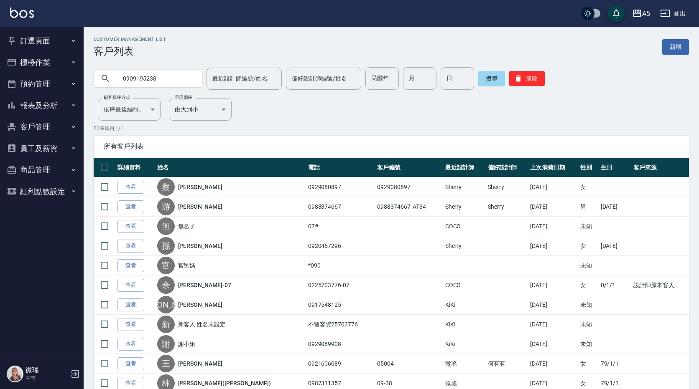  I want to click on button: 預約管理, so click(42, 84).